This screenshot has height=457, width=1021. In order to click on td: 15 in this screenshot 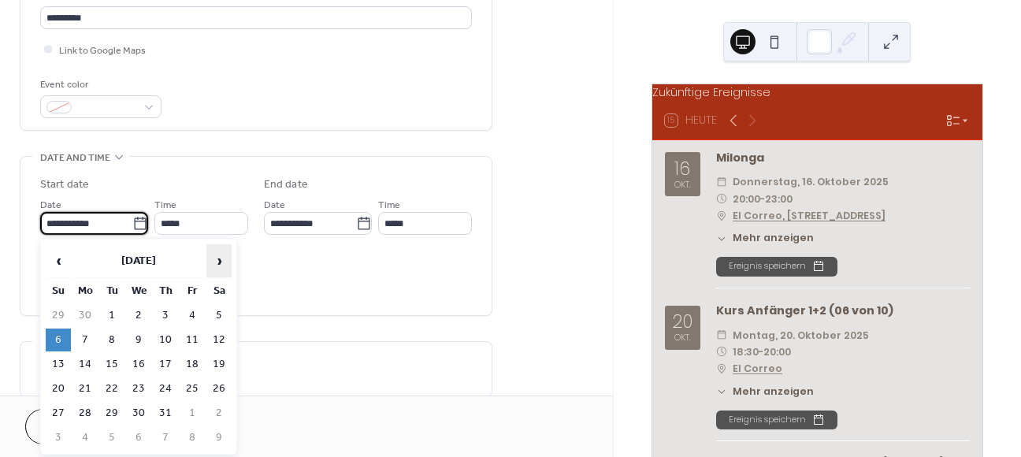, I will do `click(112, 364)`.